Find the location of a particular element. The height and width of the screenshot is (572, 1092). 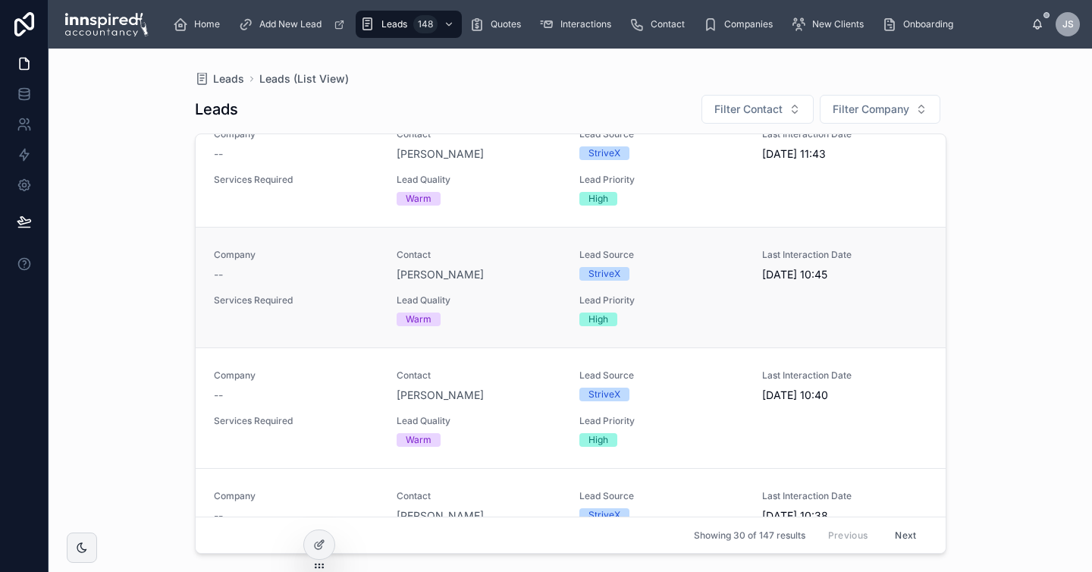

div: 148 is located at coordinates (426, 24).